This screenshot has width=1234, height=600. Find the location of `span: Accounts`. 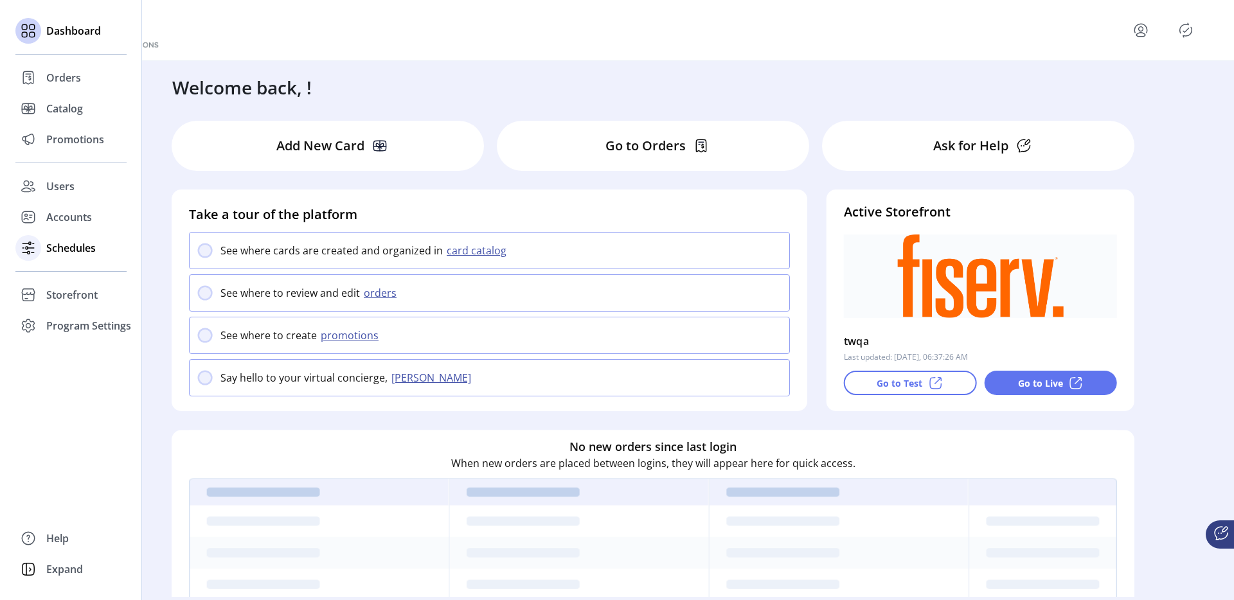

span: Accounts is located at coordinates (69, 217).